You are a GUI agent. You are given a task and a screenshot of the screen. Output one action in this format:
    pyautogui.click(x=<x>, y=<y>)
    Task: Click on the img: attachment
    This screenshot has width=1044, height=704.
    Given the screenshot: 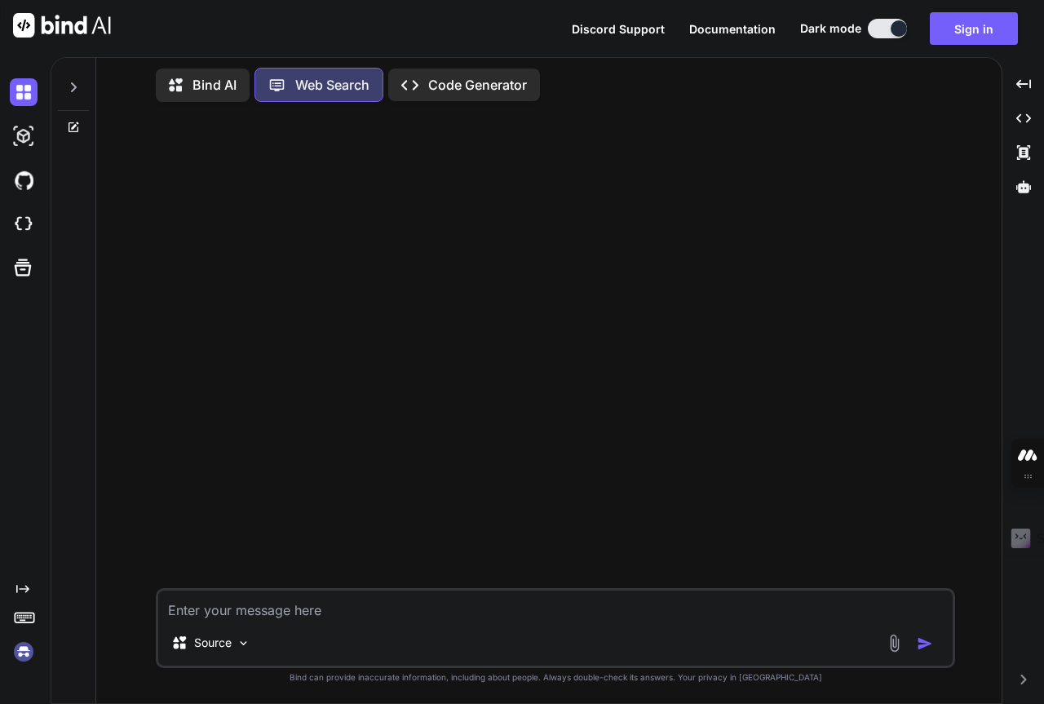 What is the action you would take?
    pyautogui.click(x=894, y=643)
    